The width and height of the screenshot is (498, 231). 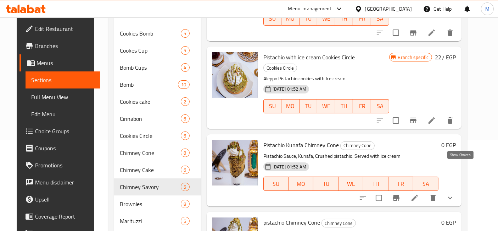 What do you see at coordinates (362, 18) in the screenshot?
I see `span: FR` at bounding box center [362, 18].